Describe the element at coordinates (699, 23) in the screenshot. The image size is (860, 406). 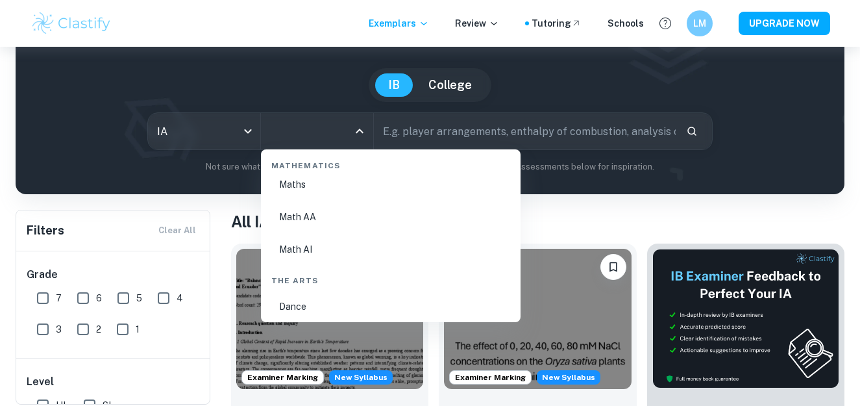
I see `h6: LM` at that location.